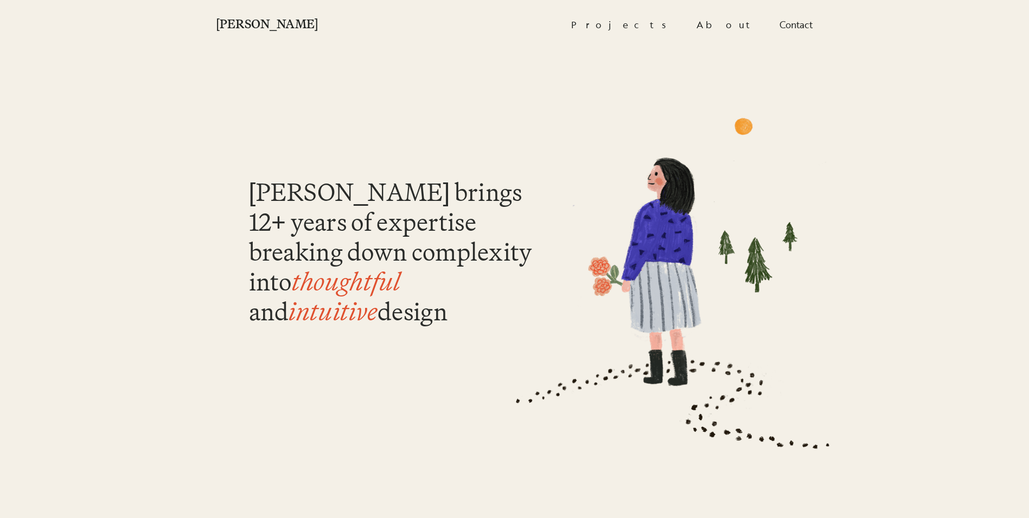 The width and height of the screenshot is (1029, 518). Describe the element at coordinates (269, 311) in the screenshot. I see `span: and` at that location.